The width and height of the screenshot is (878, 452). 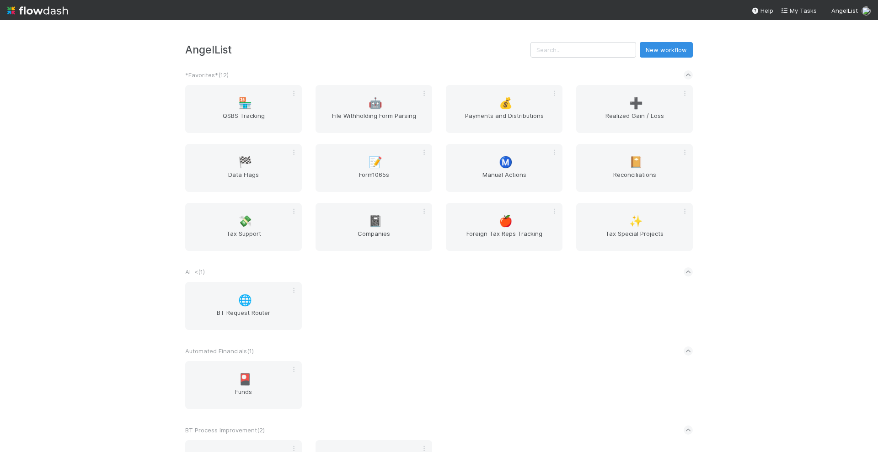 I want to click on span: Payments and Distributions, so click(x=504, y=120).